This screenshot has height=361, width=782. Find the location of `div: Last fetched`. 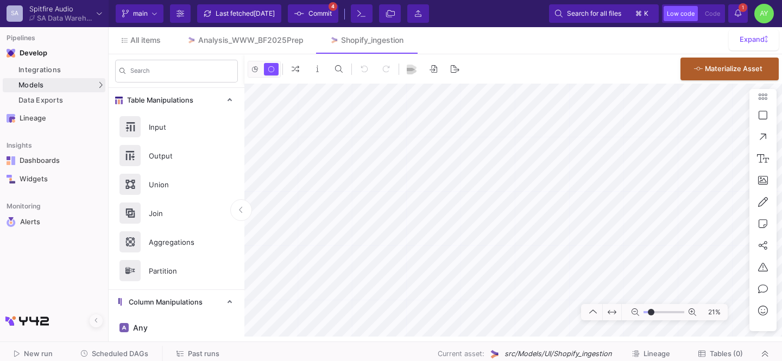

div: Last fetched is located at coordinates (245, 14).